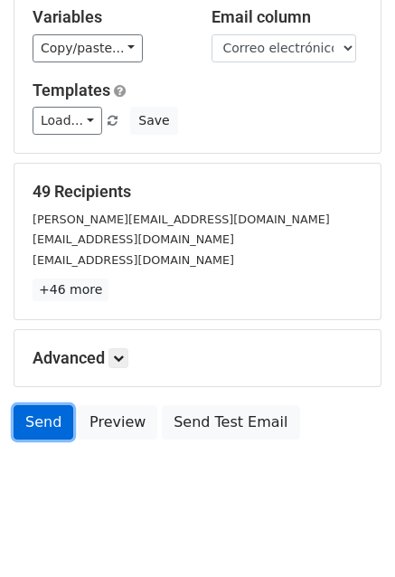 Image resolution: width=395 pixels, height=577 pixels. I want to click on a: Send, so click(43, 423).